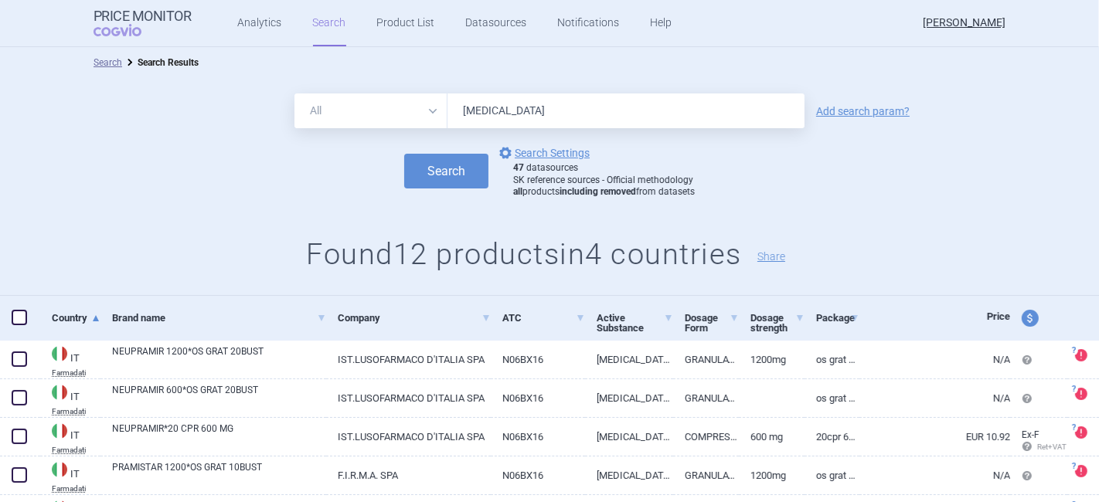 Image resolution: width=1099 pixels, height=502 pixels. What do you see at coordinates (777, 323) in the screenshot?
I see `a: Dosage strength` at bounding box center [777, 323].